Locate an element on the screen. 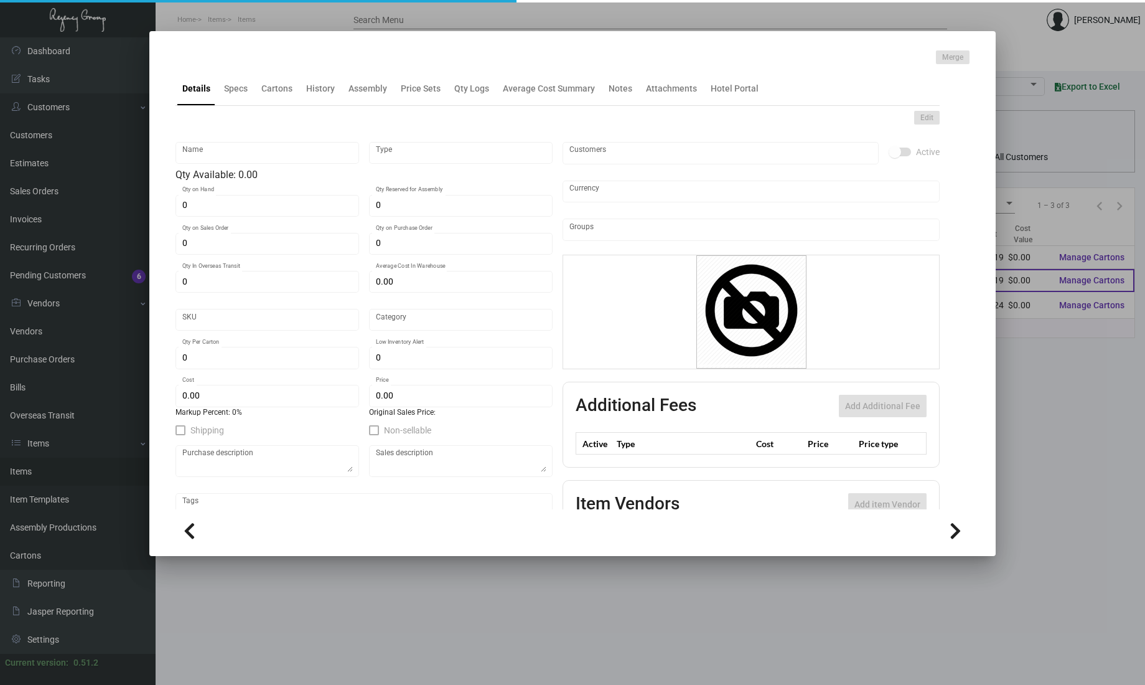  div: Average Cost Summary is located at coordinates (549, 88).